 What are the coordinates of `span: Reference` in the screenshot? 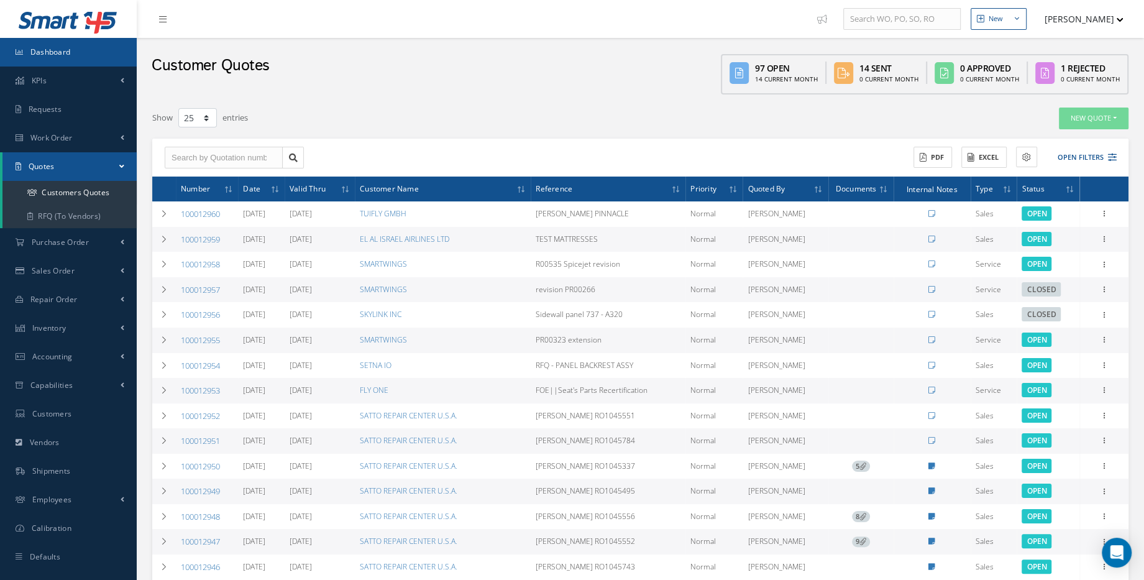 It's located at (553, 188).